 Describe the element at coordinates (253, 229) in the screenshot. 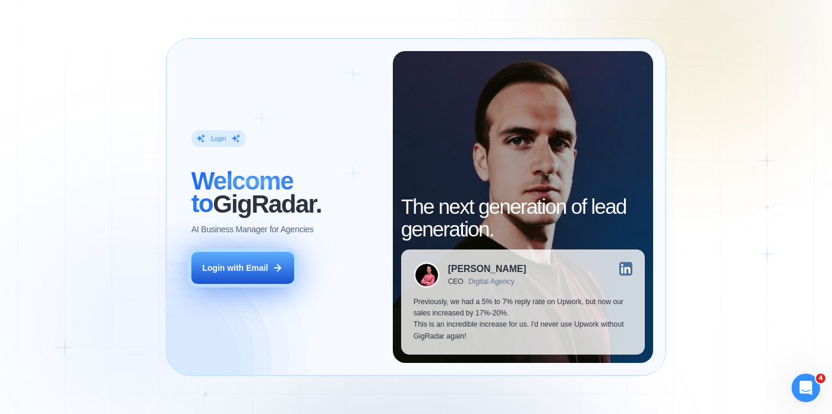

I see `p: AI Business Manager for Agencies` at that location.